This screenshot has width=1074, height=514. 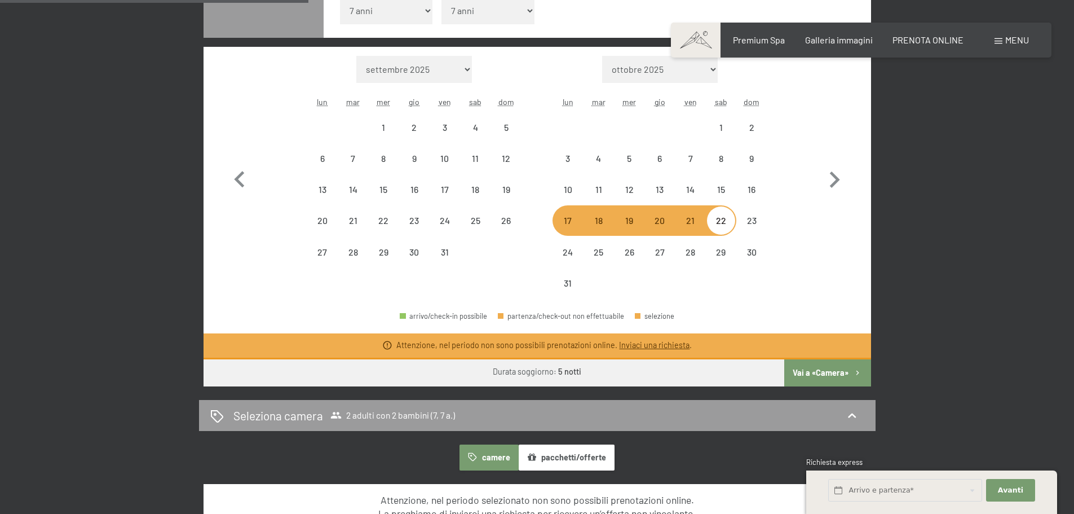 I want to click on div: Tue Aug 04 2026, so click(x=599, y=158).